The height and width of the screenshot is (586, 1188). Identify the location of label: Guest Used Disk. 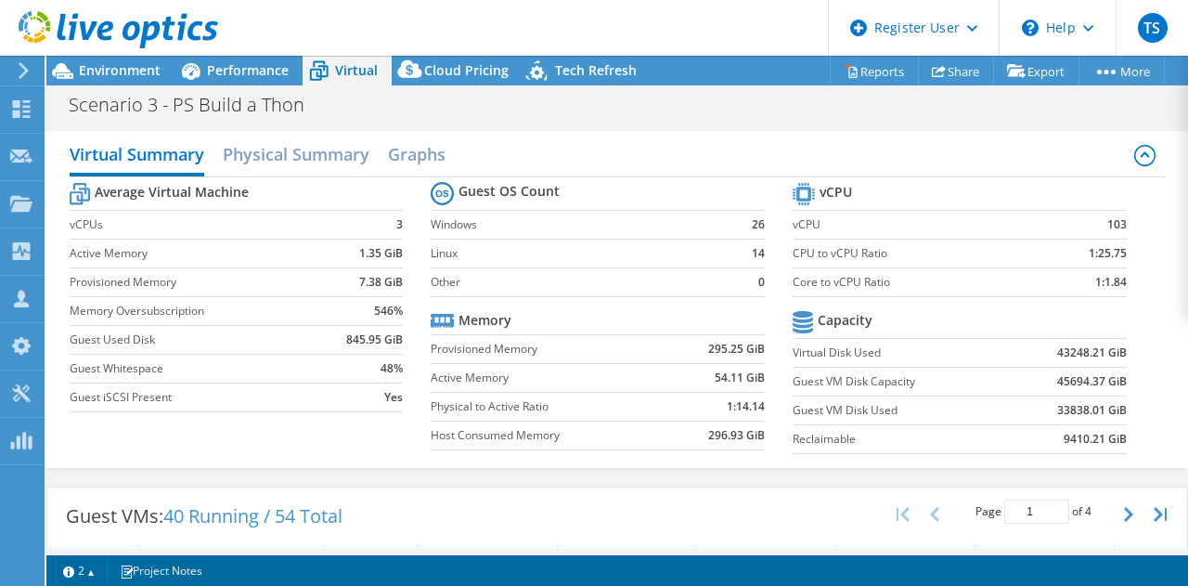
(196, 340).